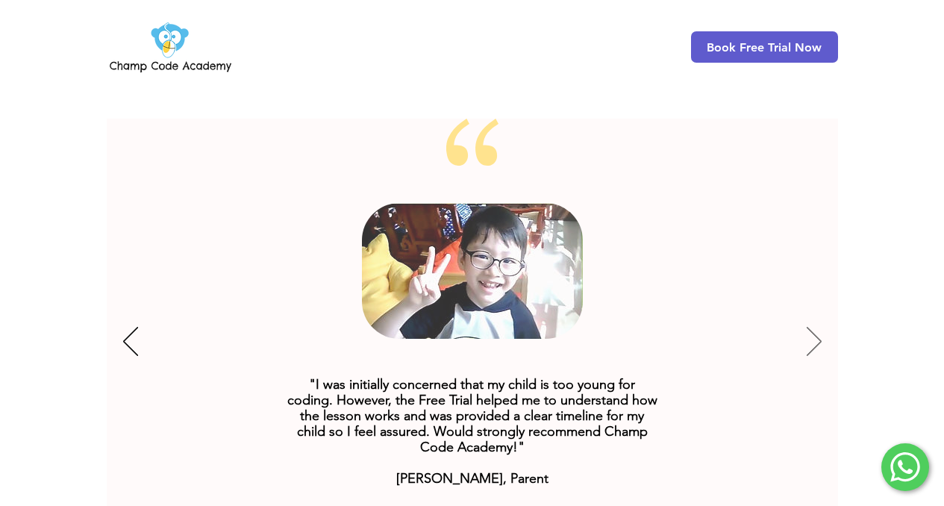 Image resolution: width=944 pixels, height=506 pixels. I want to click on span: "I was initially concerned that my child is too young for coding. However, the Free Trial helped ..., so click(472, 431).